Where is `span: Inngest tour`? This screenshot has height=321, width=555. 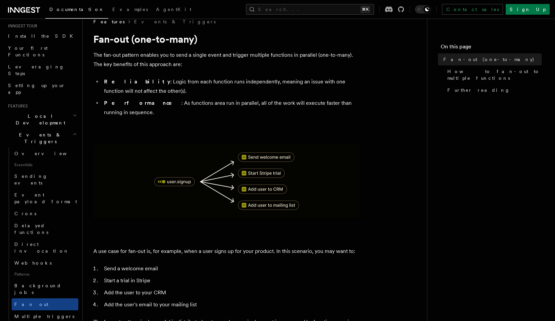 span: Inngest tour is located at coordinates (21, 26).